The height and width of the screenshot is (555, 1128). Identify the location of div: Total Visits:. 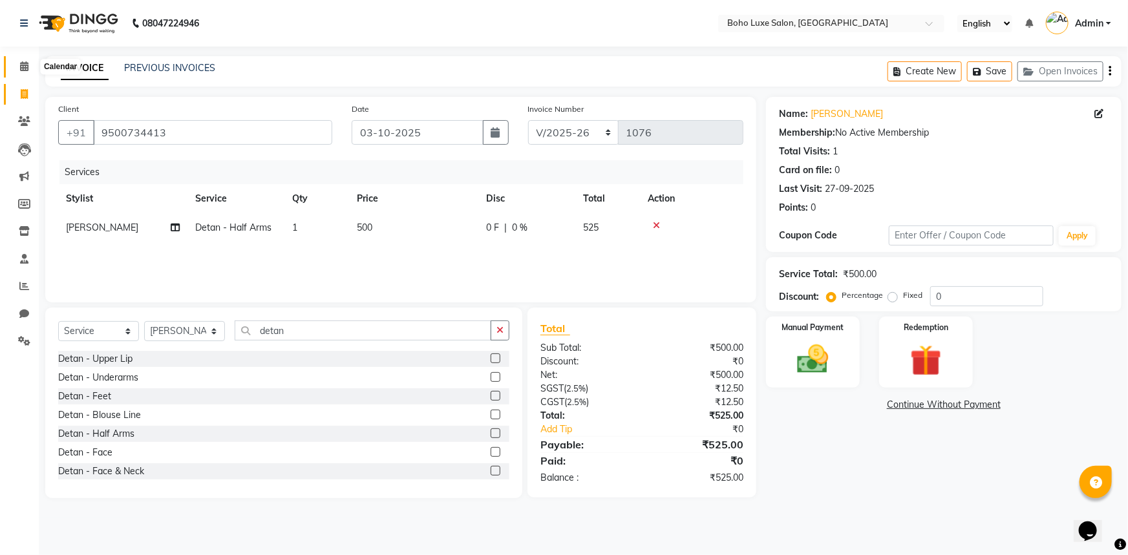
(804, 151).